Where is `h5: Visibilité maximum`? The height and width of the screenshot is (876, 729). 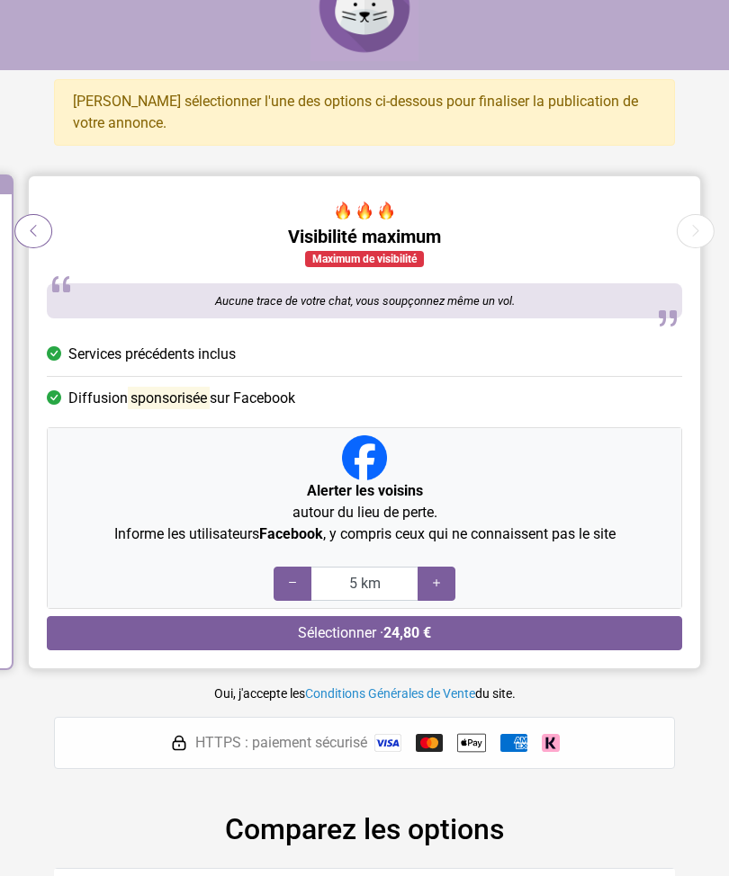
h5: Visibilité maximum is located at coordinates (364, 237).